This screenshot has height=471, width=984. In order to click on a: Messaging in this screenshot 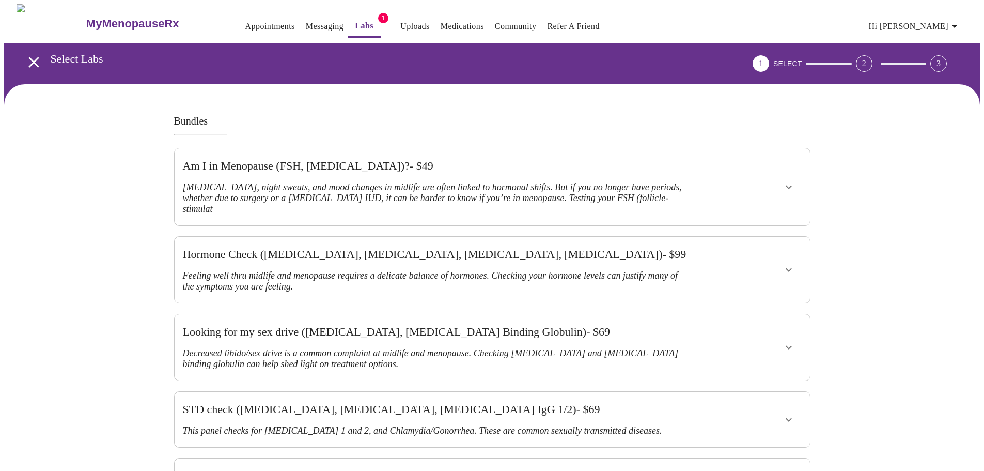, I will do `click(324, 26)`.